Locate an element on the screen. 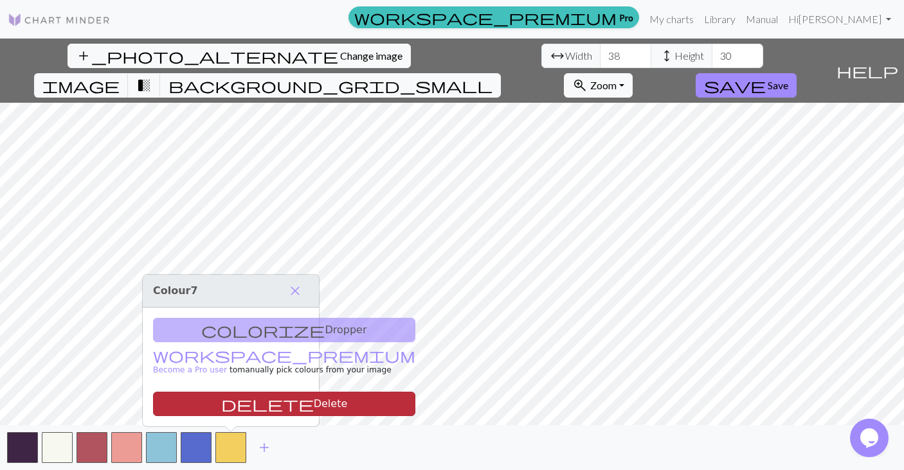 This screenshot has height=470, width=904. span: Height is located at coordinates (689, 56).